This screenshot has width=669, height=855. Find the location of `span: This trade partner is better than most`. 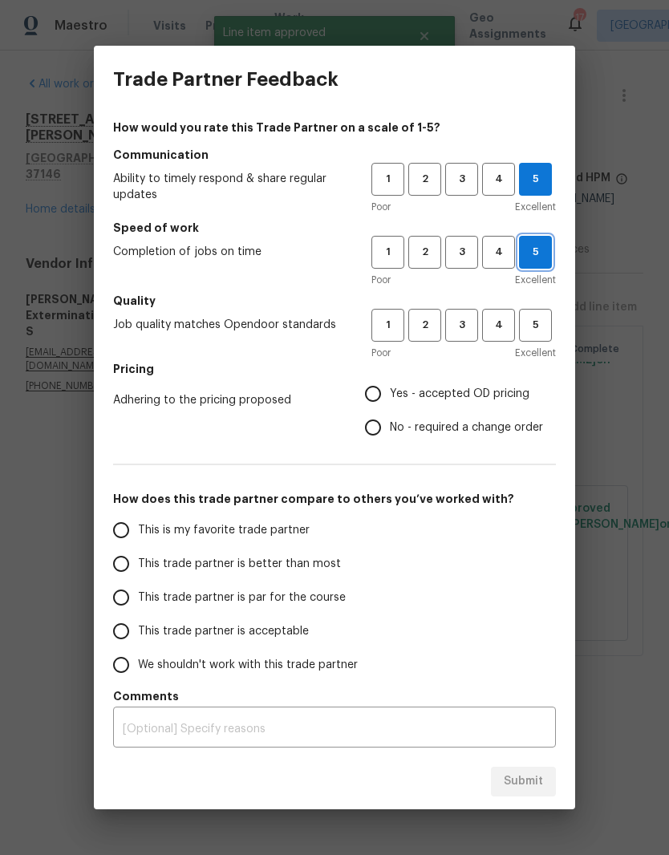

span: This trade partner is better than most is located at coordinates (239, 564).